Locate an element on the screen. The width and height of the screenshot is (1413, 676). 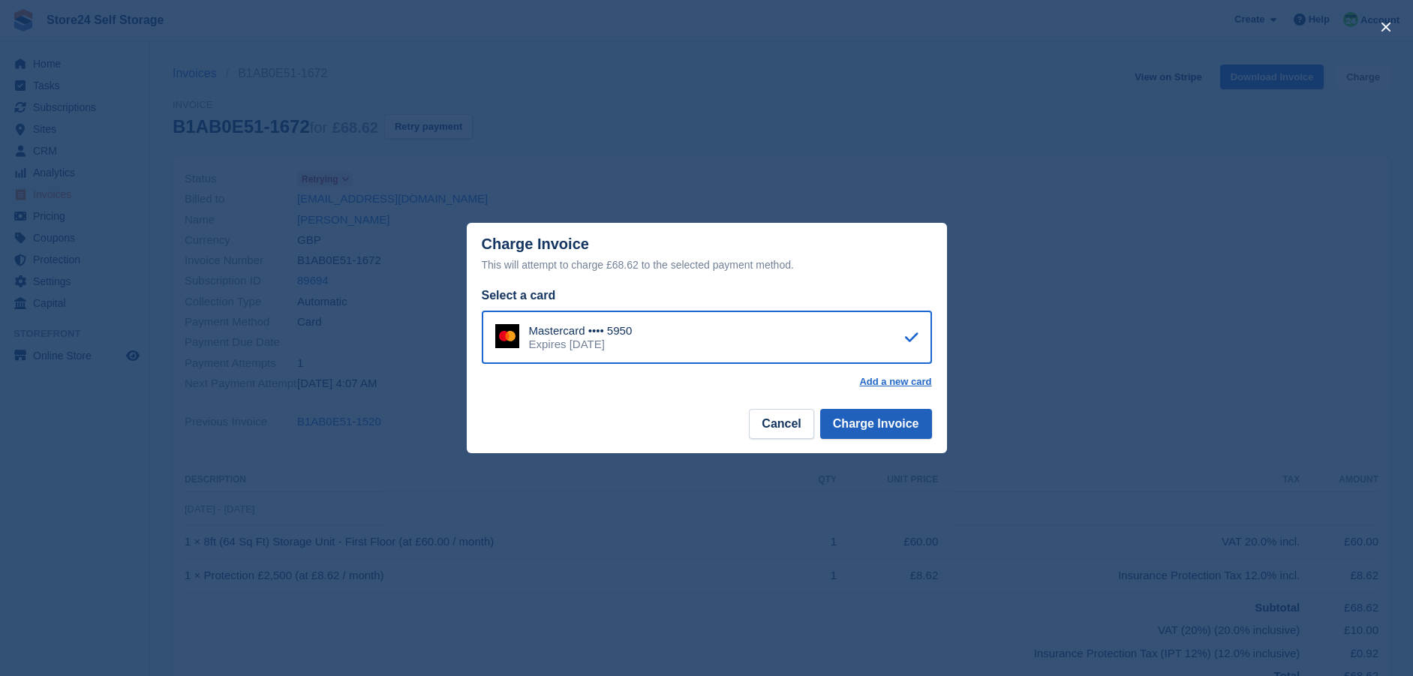
div: This will attempt to charge £68.62 to the selected payment method. is located at coordinates (707, 265).